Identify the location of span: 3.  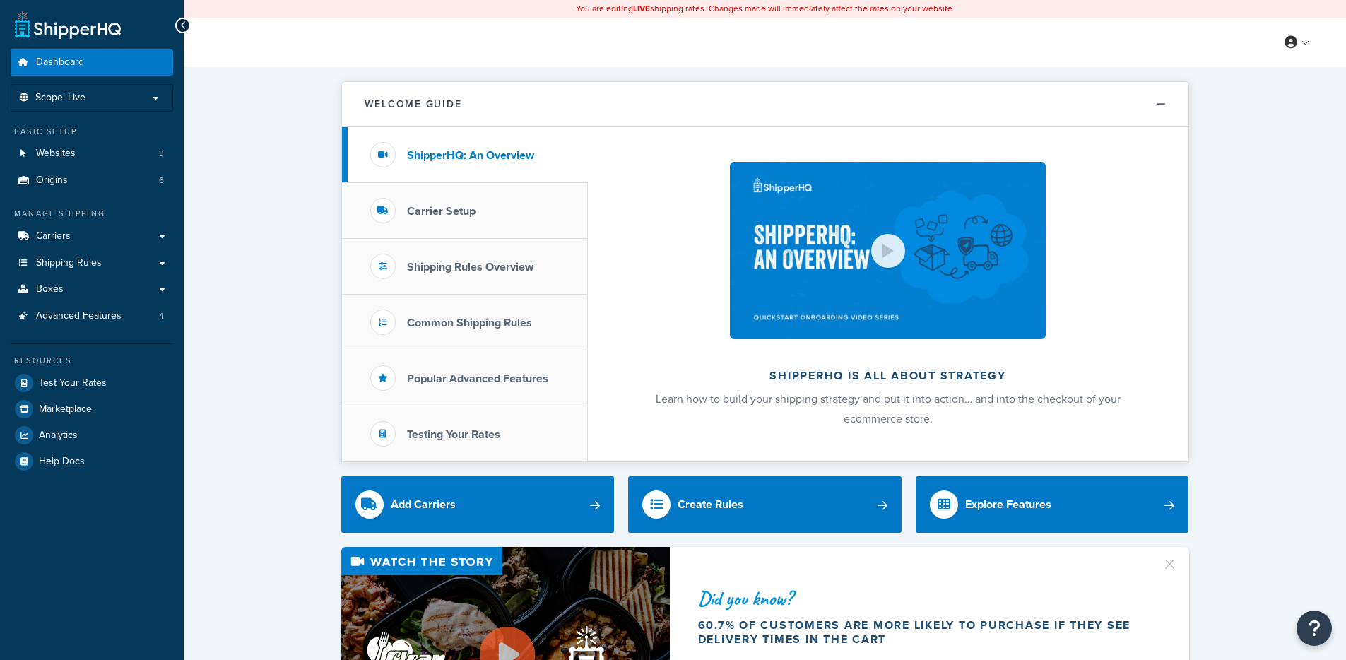
(161, 153).